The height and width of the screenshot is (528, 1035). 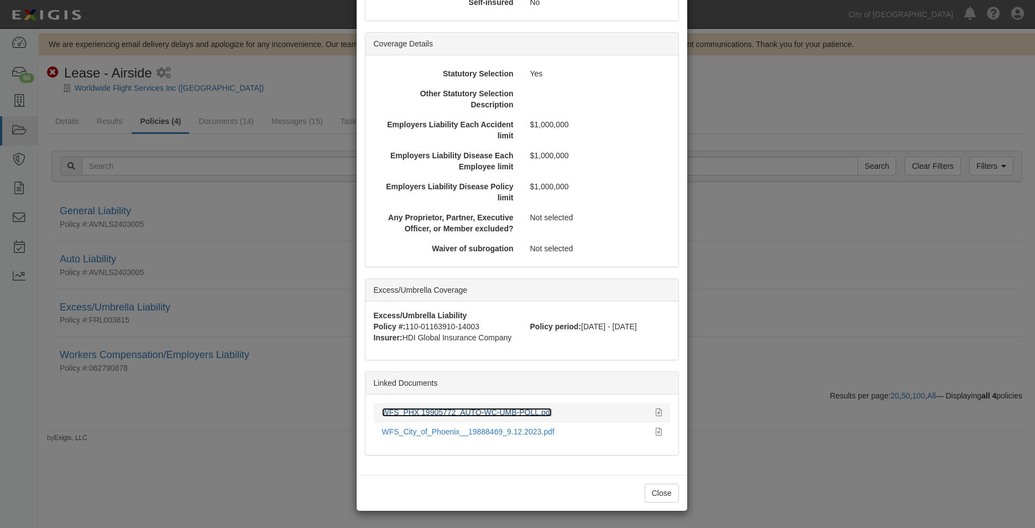 I want to click on strong: Insurer:, so click(x=388, y=337).